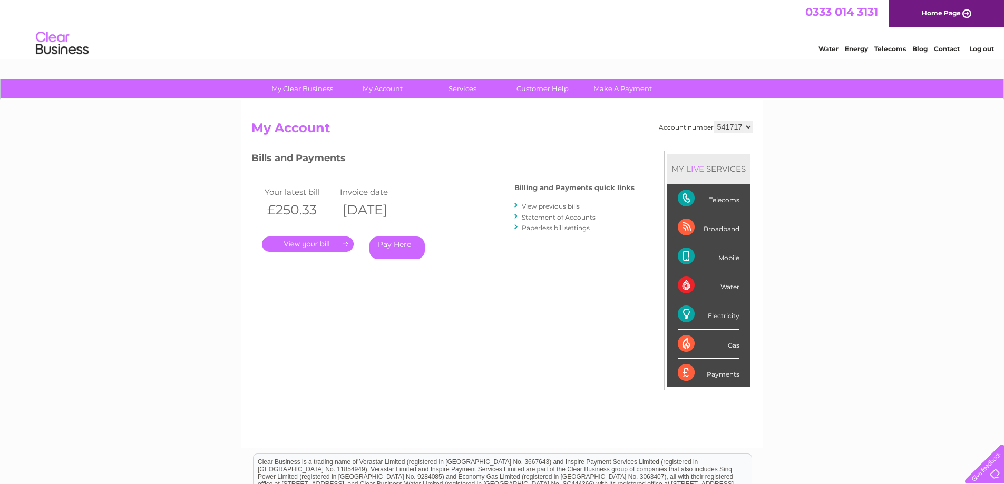 The image size is (1004, 484). I want to click on a: Pay Here, so click(397, 248).